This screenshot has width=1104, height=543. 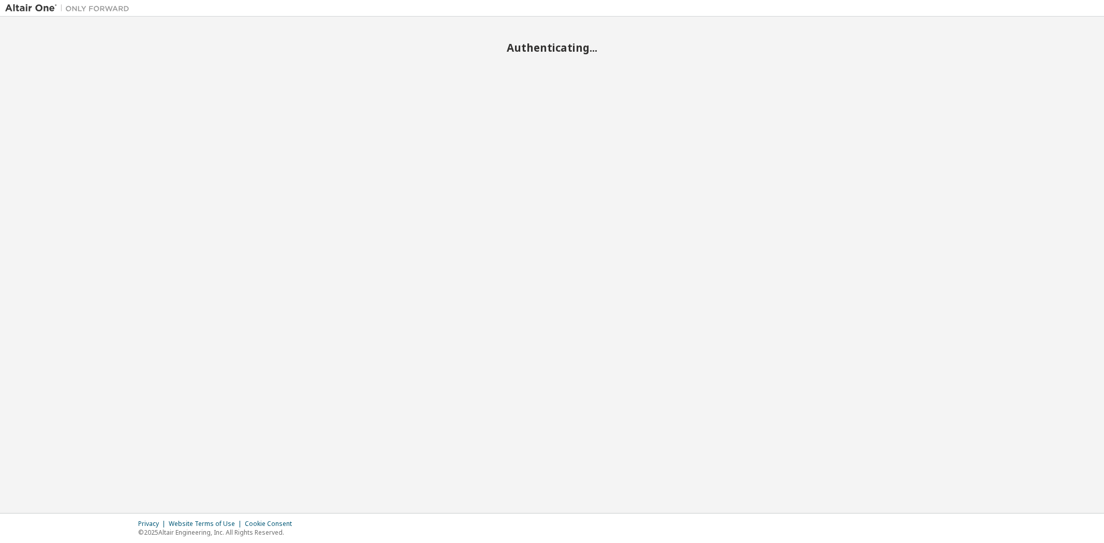 I want to click on div: Website Terms of Use, so click(x=206, y=524).